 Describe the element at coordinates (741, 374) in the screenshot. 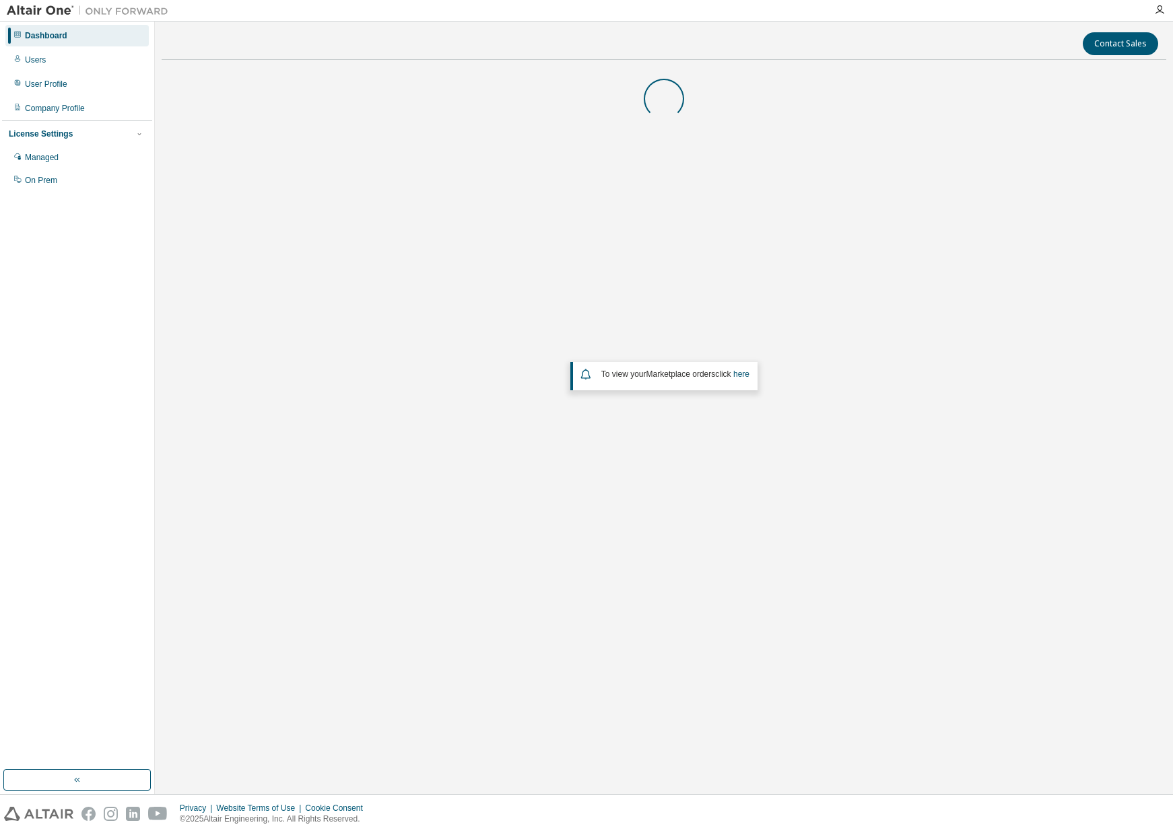

I see `a: here` at that location.